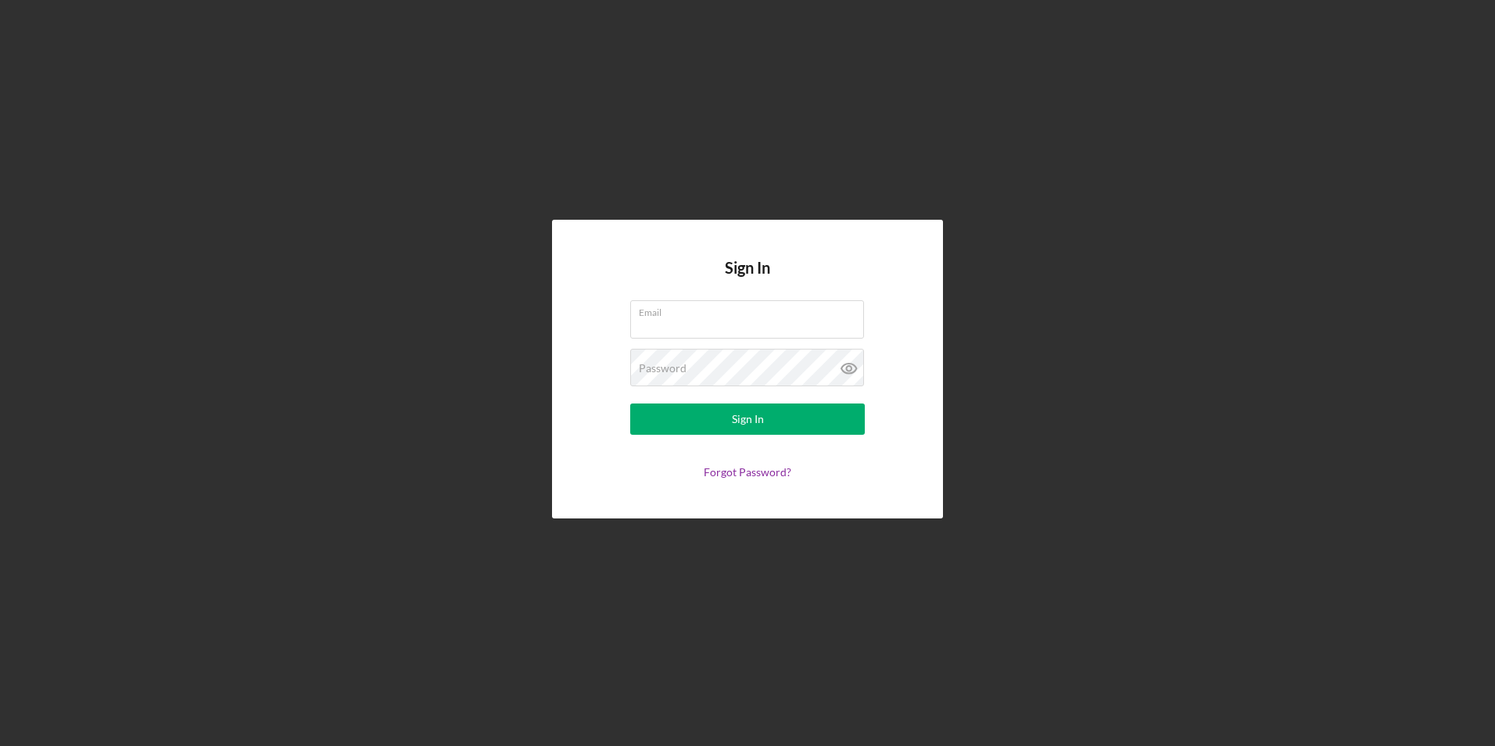  I want to click on div: Sign In, so click(748, 419).